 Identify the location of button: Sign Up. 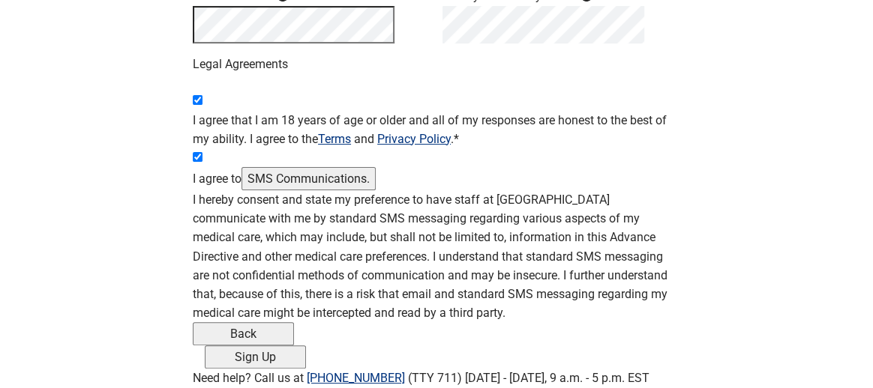
(255, 357).